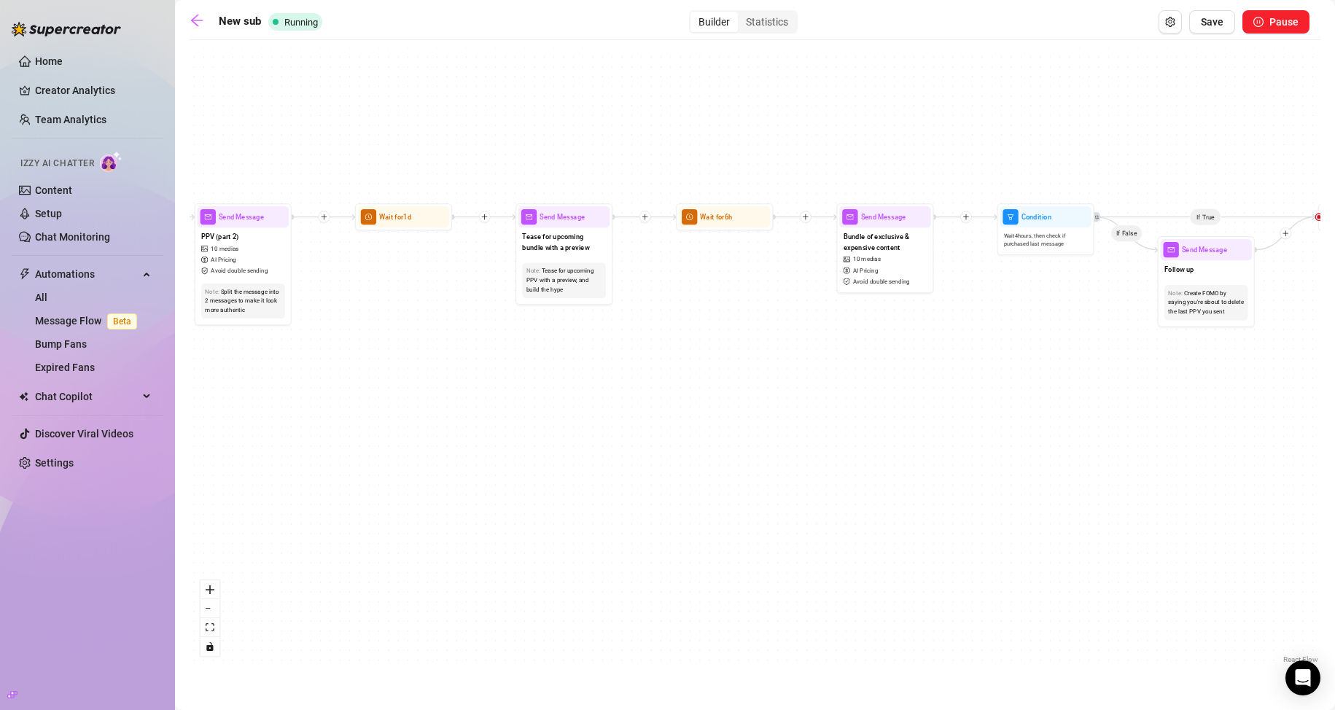 Image resolution: width=1335 pixels, height=710 pixels. Describe the element at coordinates (1276, 22) in the screenshot. I see `button: Pause` at that location.